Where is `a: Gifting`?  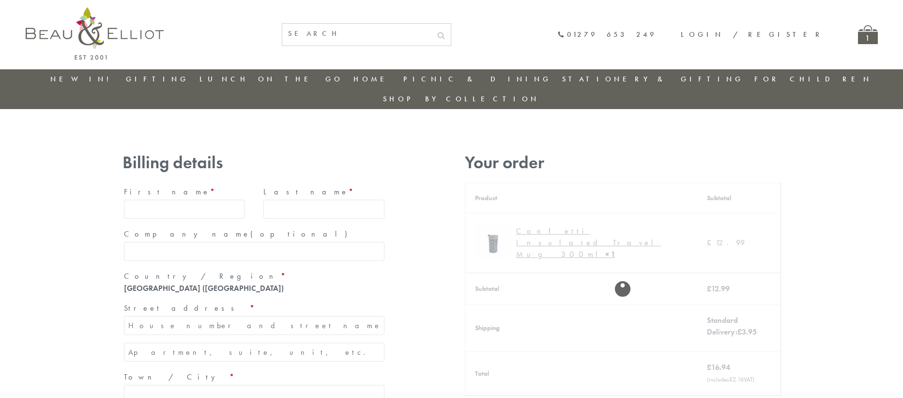
a: Gifting is located at coordinates (157, 79).